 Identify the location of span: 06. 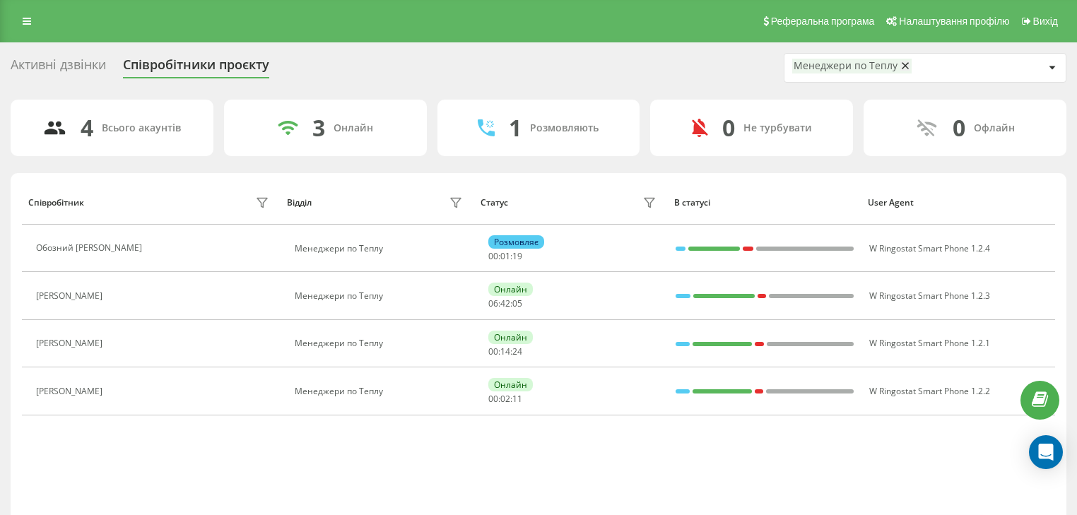
(493, 303).